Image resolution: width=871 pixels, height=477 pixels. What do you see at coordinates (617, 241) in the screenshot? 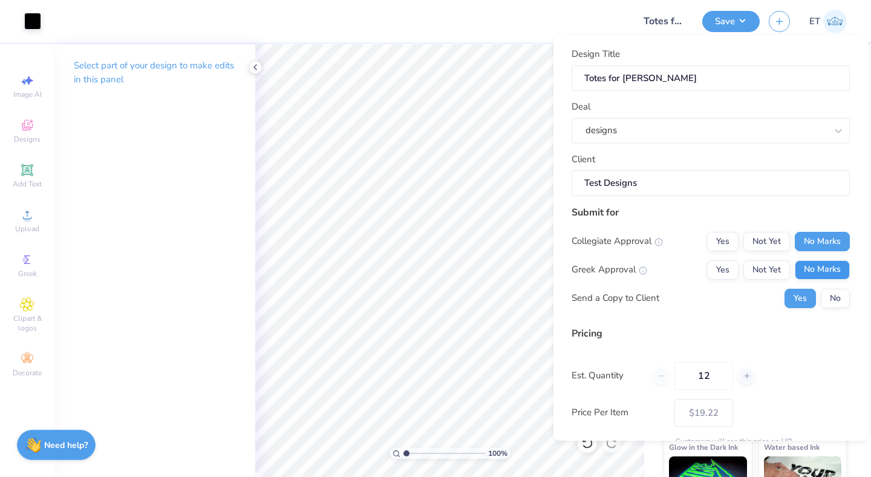
I see `div: Collegiate Approval` at bounding box center [617, 241].